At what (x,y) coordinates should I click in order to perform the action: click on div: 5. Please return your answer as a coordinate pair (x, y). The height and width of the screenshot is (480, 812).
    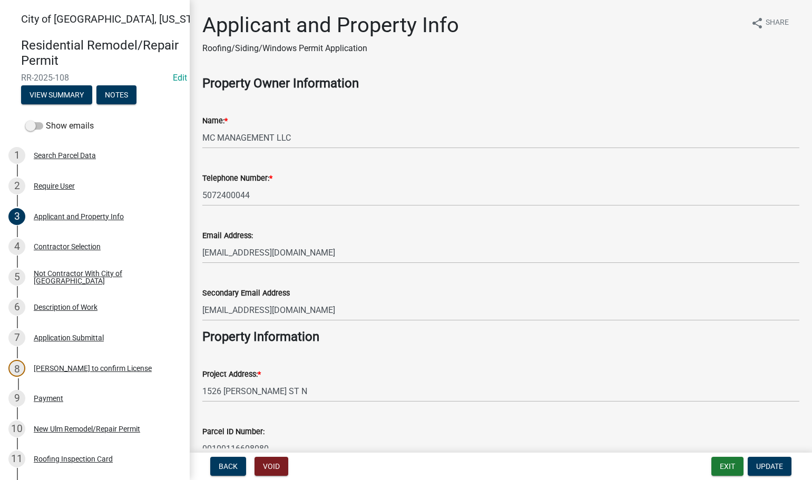
    Looking at the image, I should click on (17, 277).